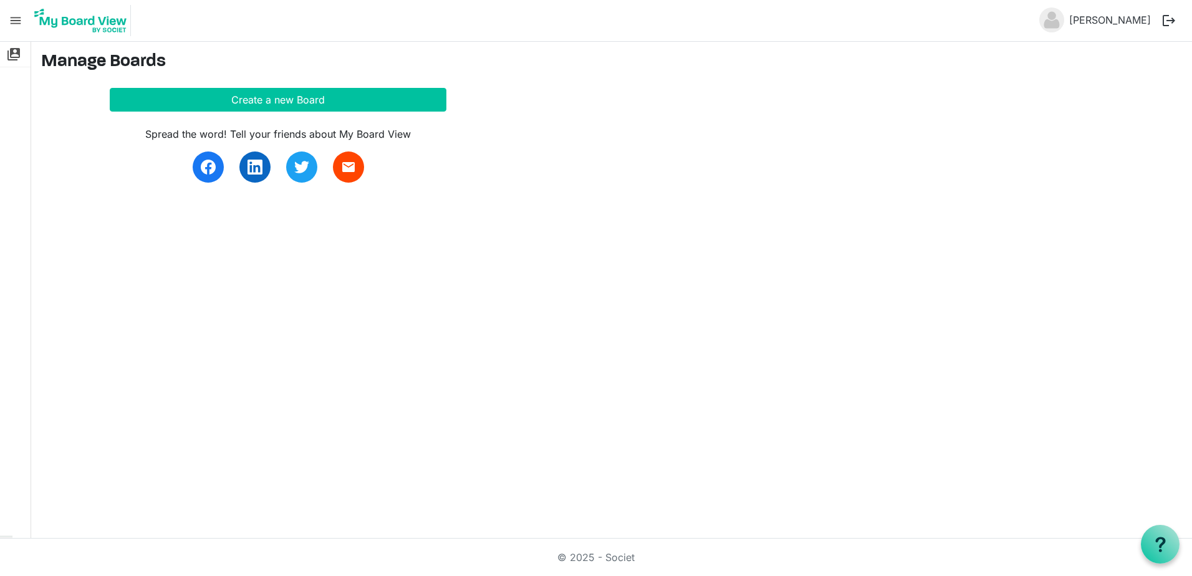 The height and width of the screenshot is (576, 1192). Describe the element at coordinates (80, 21) in the screenshot. I see `img: My Board View Logo` at that location.